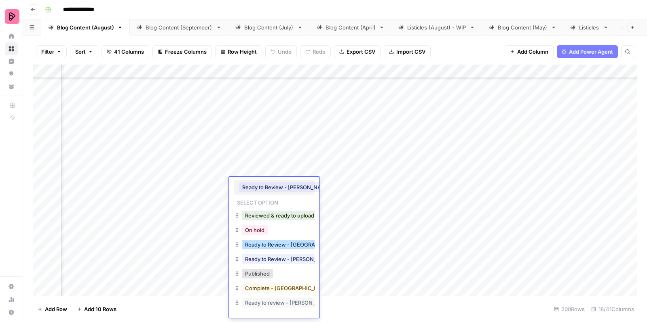 The width and height of the screenshot is (647, 322). Describe the element at coordinates (522, 27) in the screenshot. I see `a: Blog Content (May)` at that location.